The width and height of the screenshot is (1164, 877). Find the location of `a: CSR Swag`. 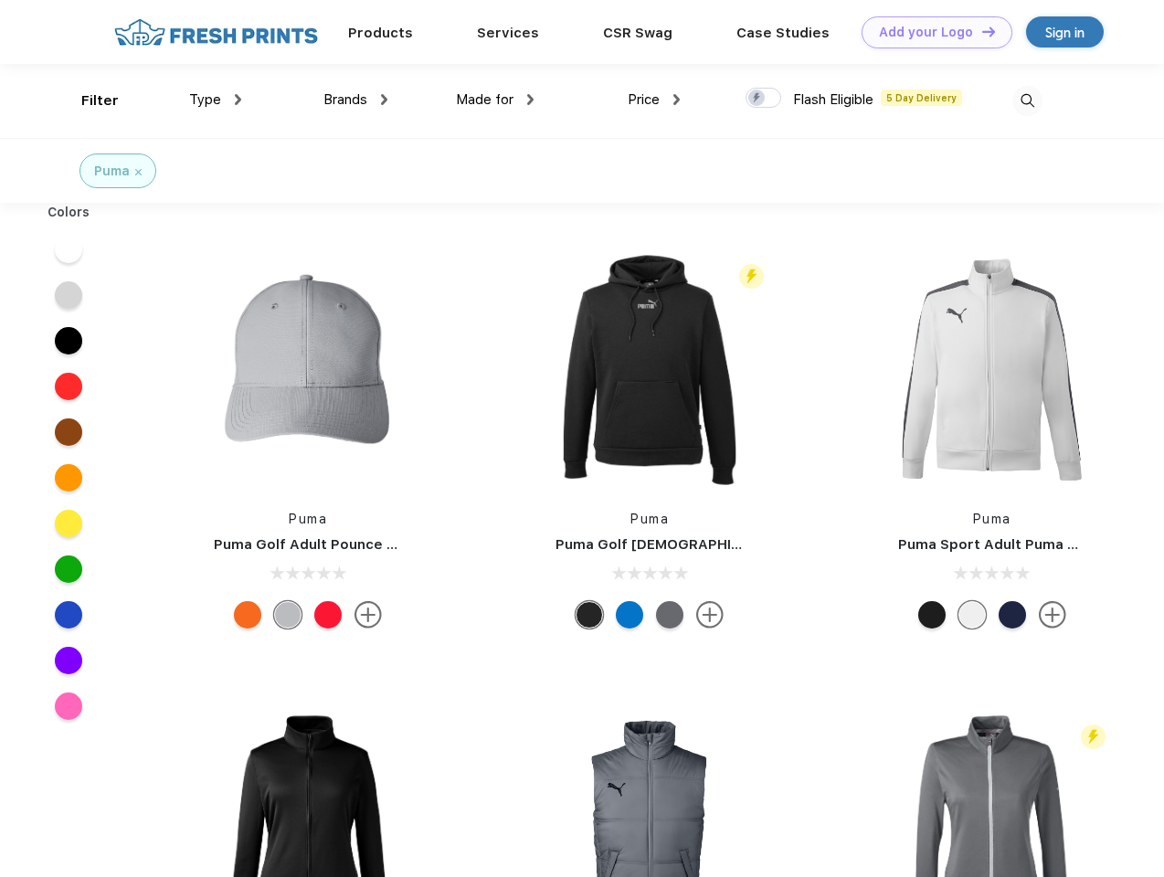

a: CSR Swag is located at coordinates (638, 33).